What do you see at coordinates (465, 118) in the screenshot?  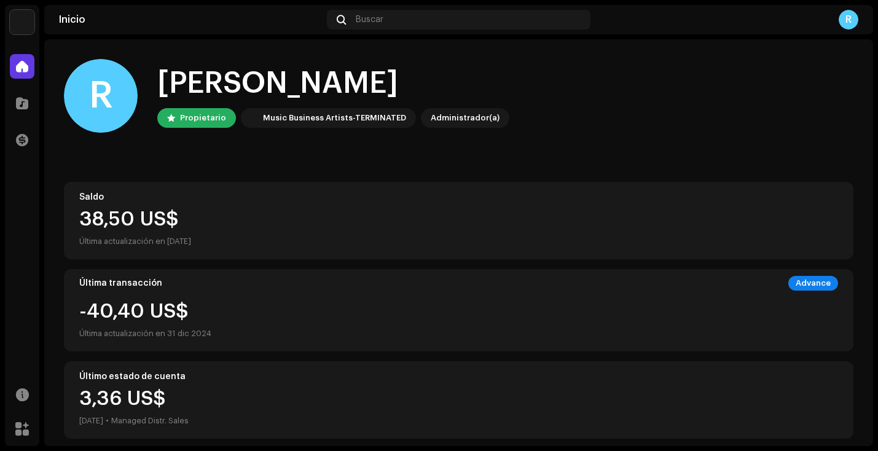 I see `div: Administrador(a)` at bounding box center [465, 118].